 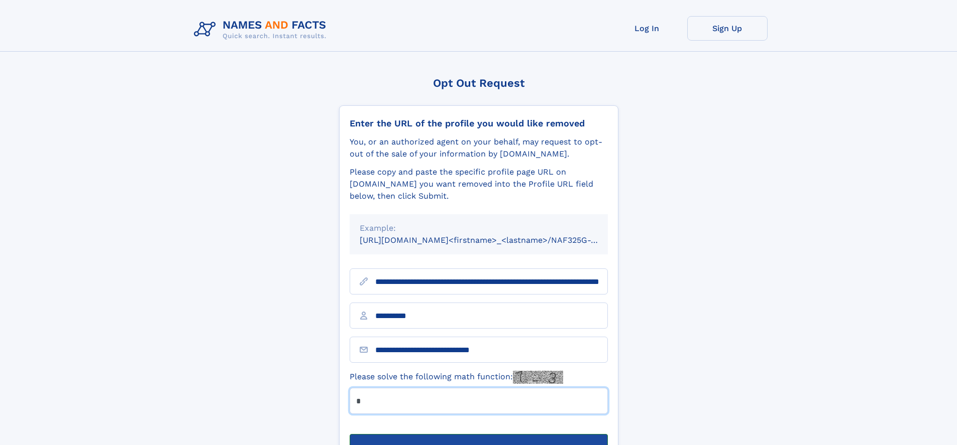 What do you see at coordinates (479, 83) in the screenshot?
I see `div: Opt Out Request` at bounding box center [479, 83].